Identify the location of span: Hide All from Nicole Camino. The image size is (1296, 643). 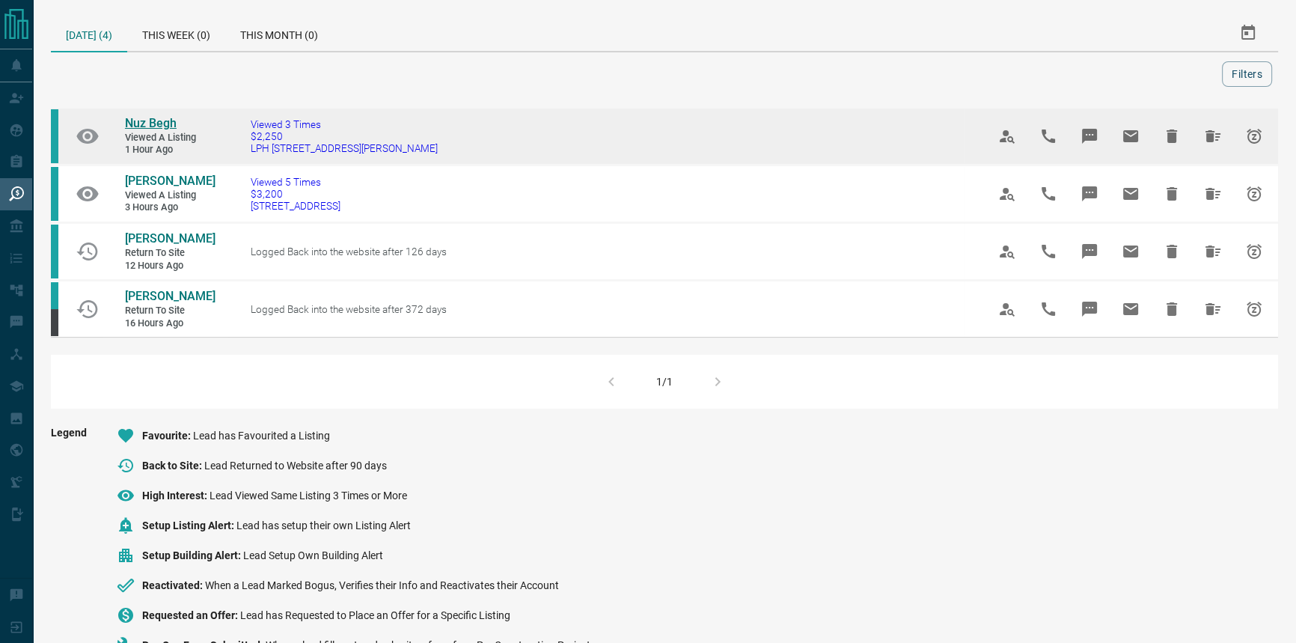
(1213, 251).